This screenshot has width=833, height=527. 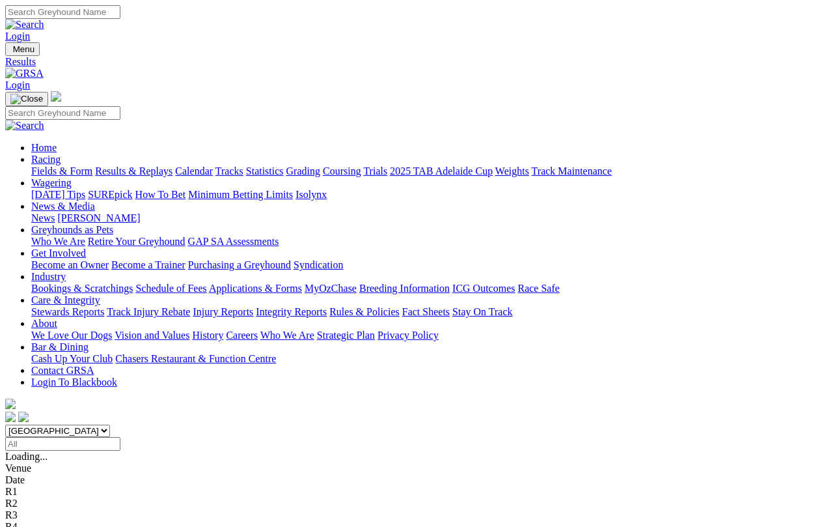 I want to click on a: We Love Our Dogs, so click(x=72, y=335).